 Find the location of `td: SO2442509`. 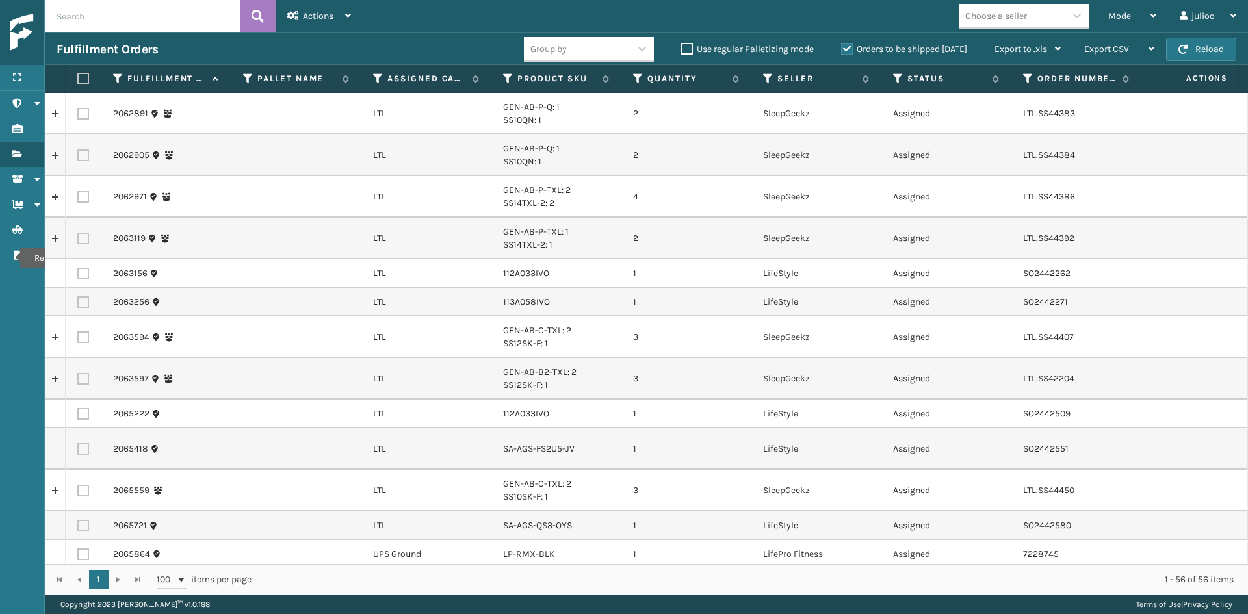

td: SO2442509 is located at coordinates (1076, 414).